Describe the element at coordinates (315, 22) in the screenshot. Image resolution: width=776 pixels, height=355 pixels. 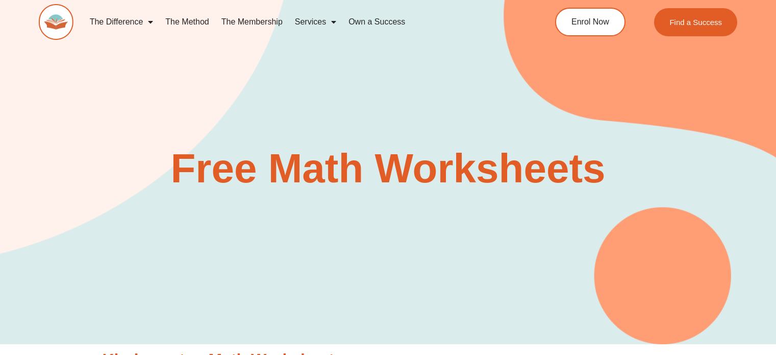
I see `a: Services` at that location.